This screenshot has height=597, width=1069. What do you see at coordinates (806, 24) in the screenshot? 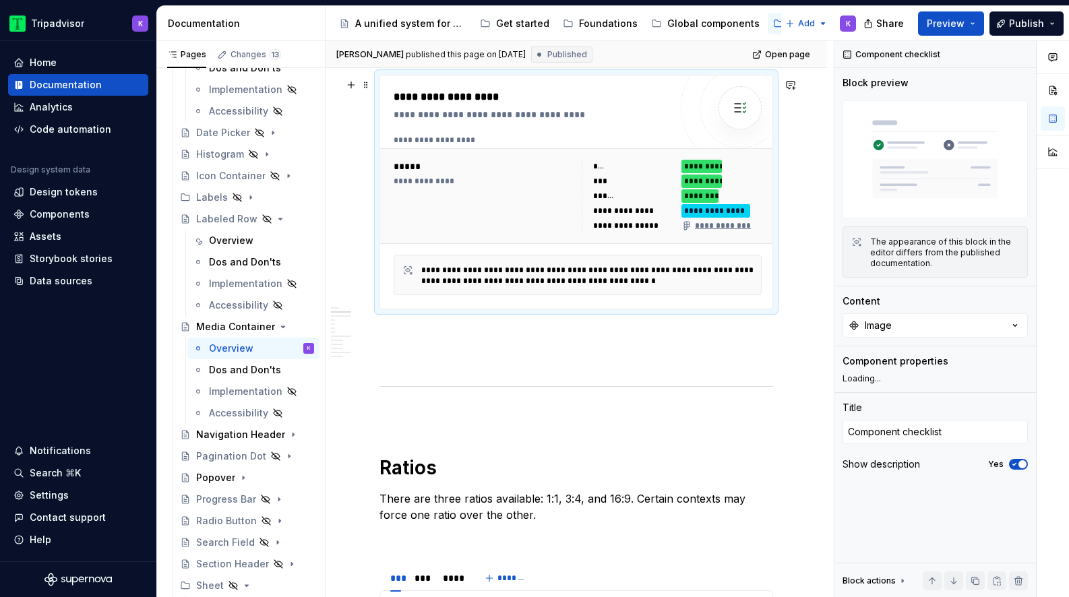
I see `button: Add` at bounding box center [806, 24].